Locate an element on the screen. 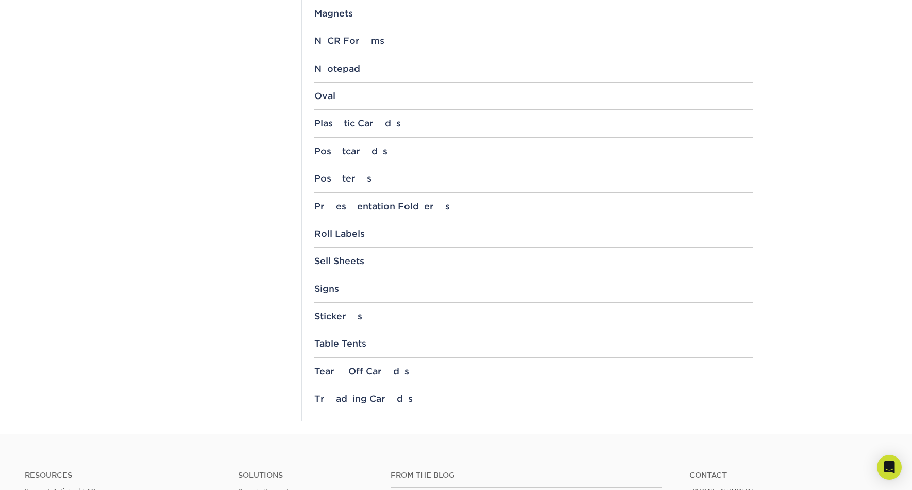 The height and width of the screenshot is (490, 912). div: Signs is located at coordinates (533, 289).